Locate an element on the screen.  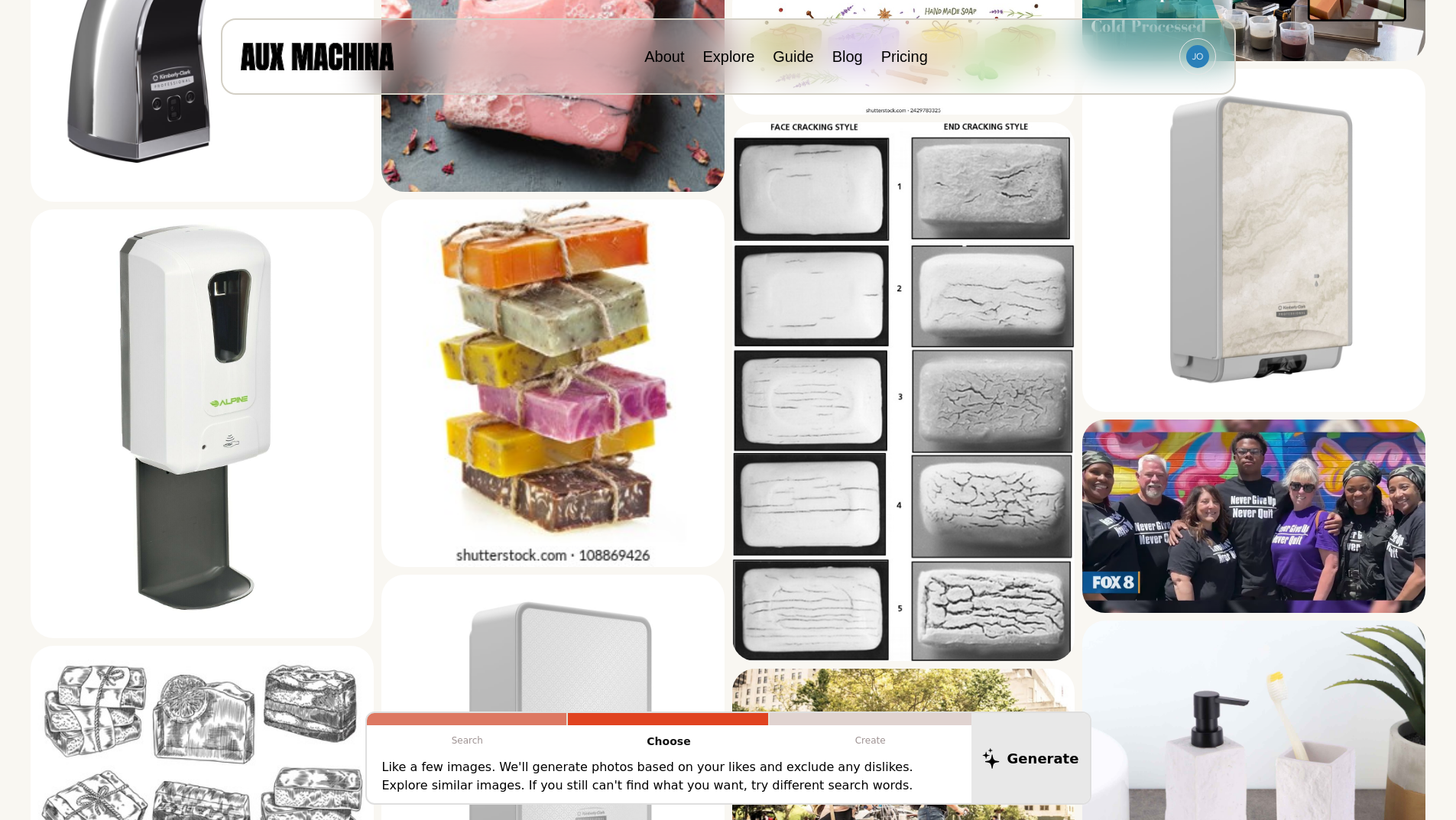
p: Like a few images. We'll generate photos based on your likes and exclude any dislikes. Explore si... is located at coordinates (669, 777).